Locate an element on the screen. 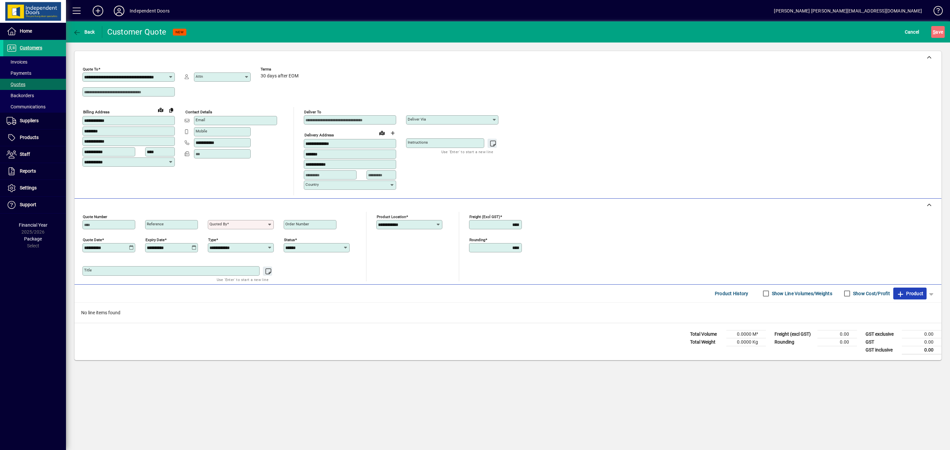  span: Home is located at coordinates (26, 31).